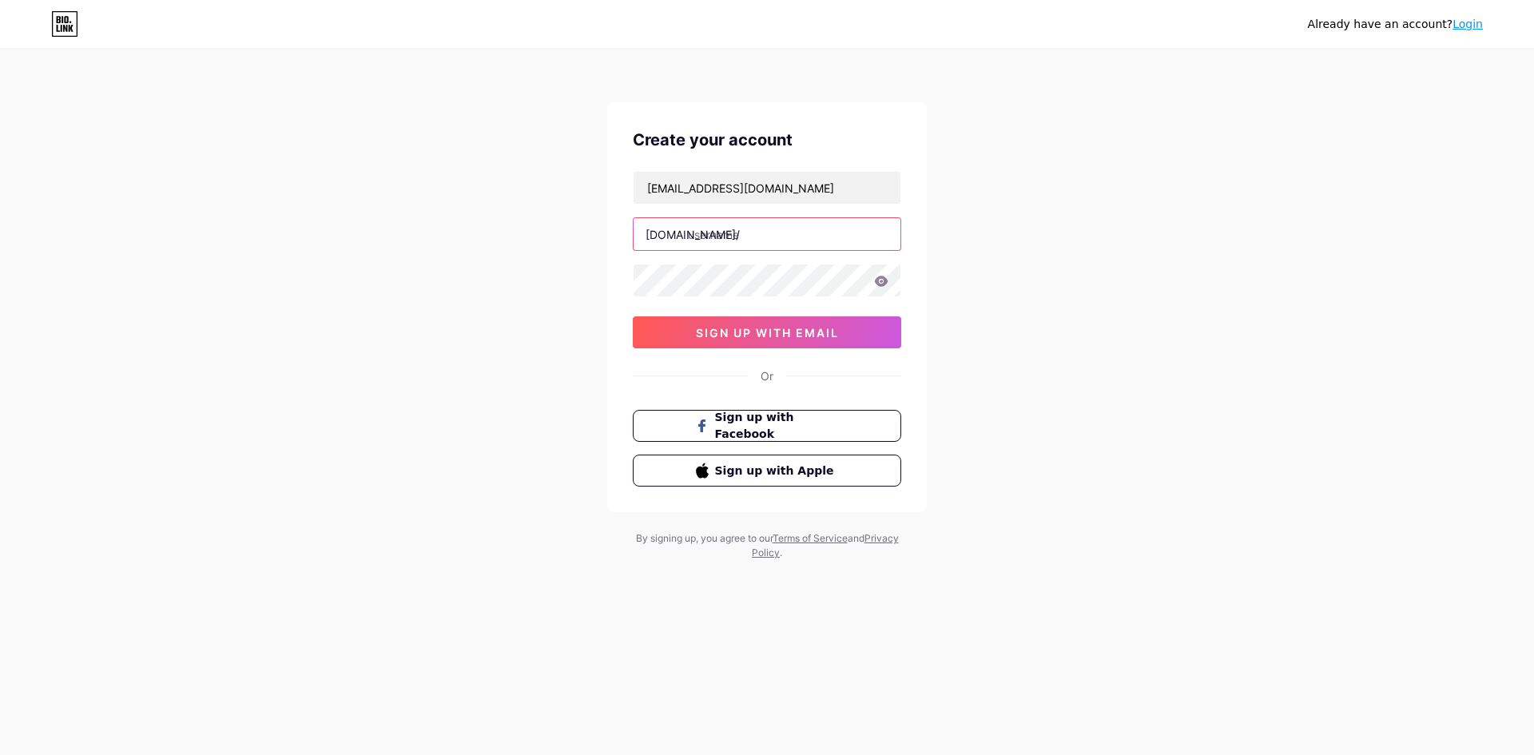  Describe the element at coordinates (767, 188) in the screenshot. I see `input: Email` at that location.